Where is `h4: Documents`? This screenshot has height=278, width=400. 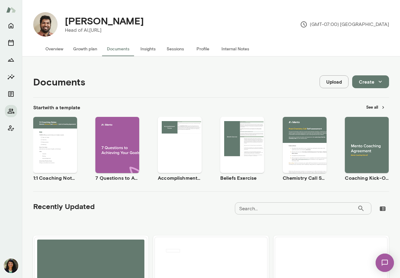 h4: Documents is located at coordinates (59, 82).